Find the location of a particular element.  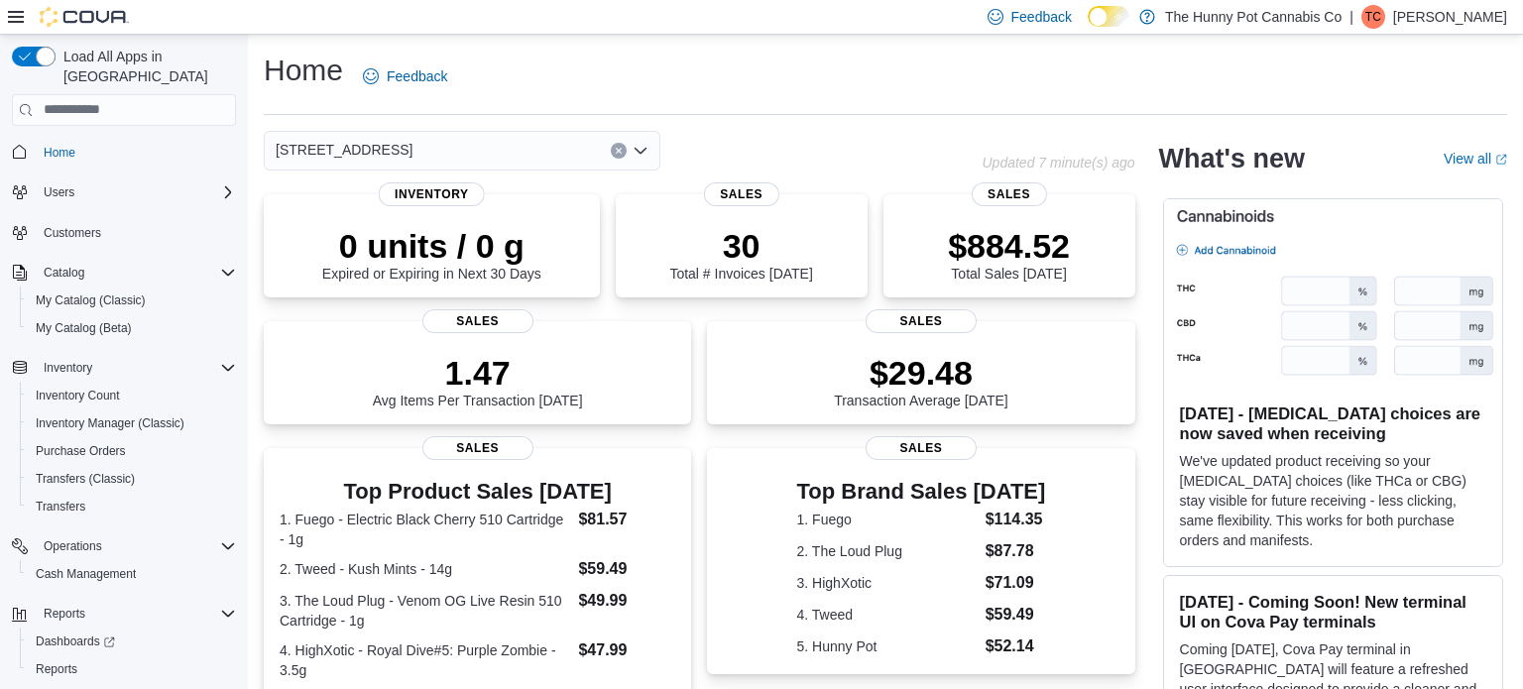

dd: $87.78 is located at coordinates (1016, 551).